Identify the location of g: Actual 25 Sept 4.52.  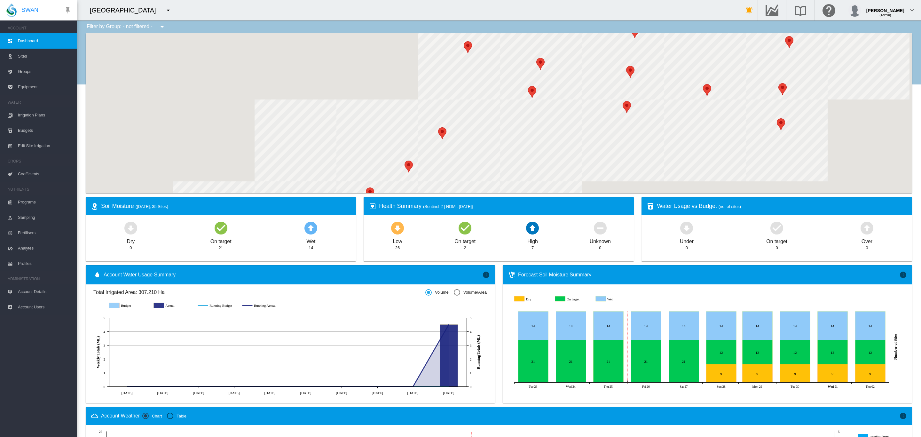
(449, 356).